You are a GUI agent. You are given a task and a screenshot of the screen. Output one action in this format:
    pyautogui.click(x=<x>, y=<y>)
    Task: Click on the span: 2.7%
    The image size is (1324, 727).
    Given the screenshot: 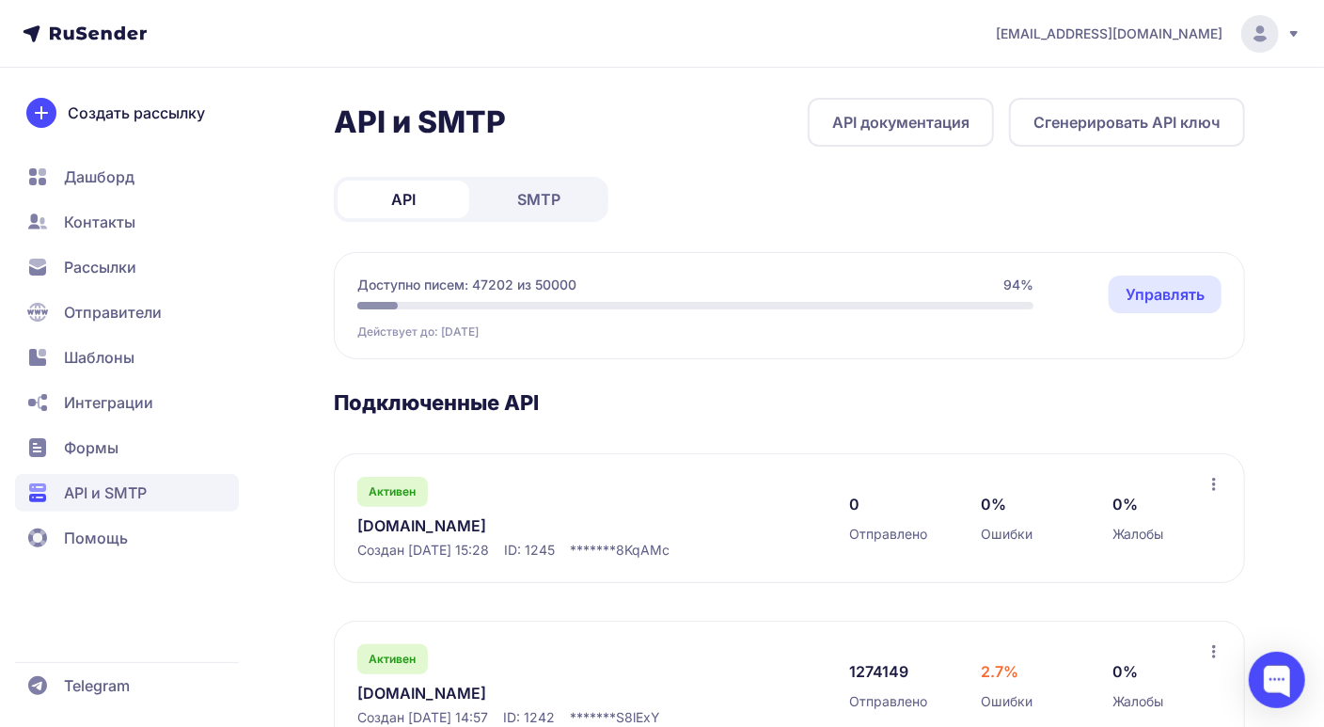 What is the action you would take?
    pyautogui.click(x=1000, y=672)
    